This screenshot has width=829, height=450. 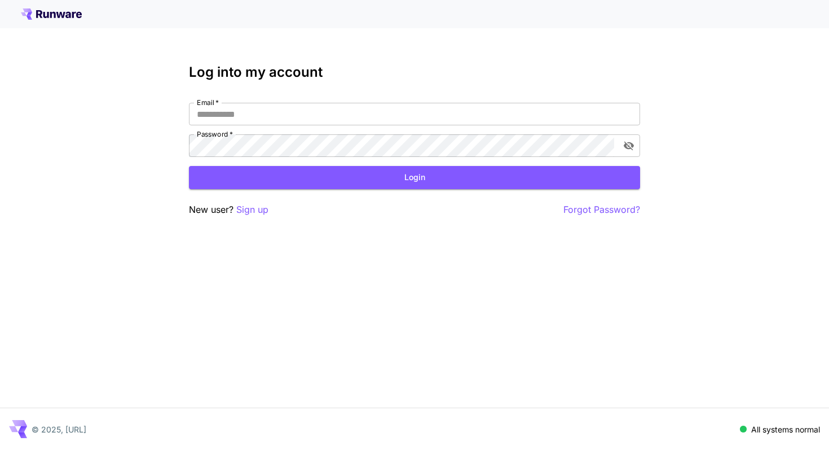 What do you see at coordinates (602, 209) in the screenshot?
I see `button: Forgot Password?` at bounding box center [602, 209].